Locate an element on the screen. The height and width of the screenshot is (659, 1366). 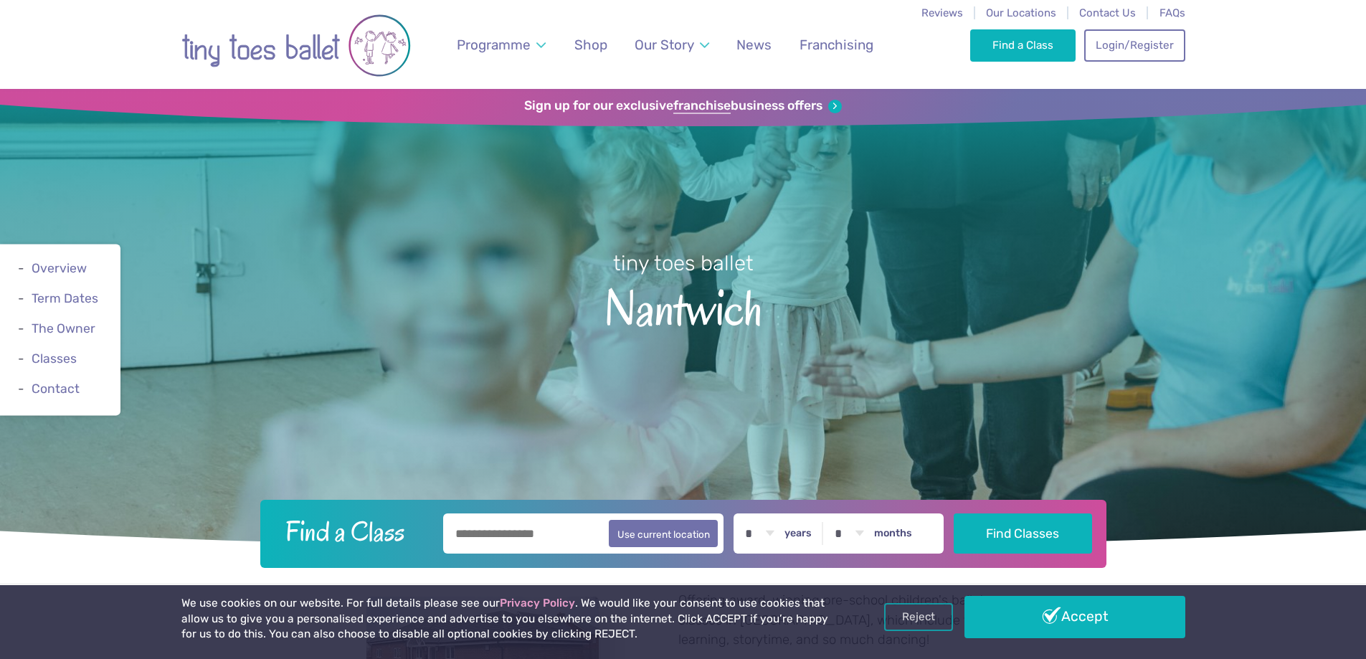
span: FAQs is located at coordinates (1172, 13).